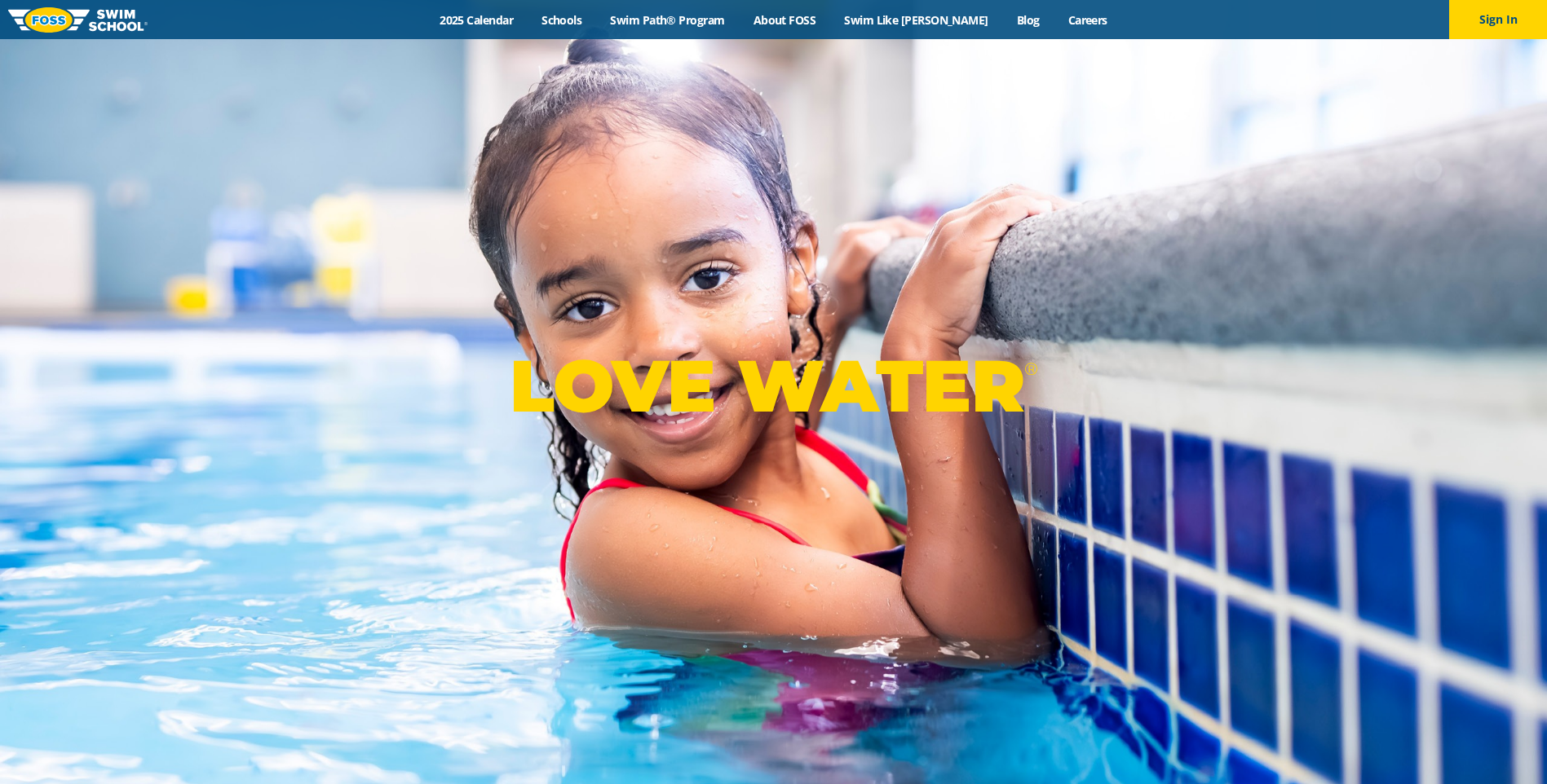 The image size is (1547, 784). What do you see at coordinates (562, 20) in the screenshot?
I see `a: Schools` at bounding box center [562, 20].